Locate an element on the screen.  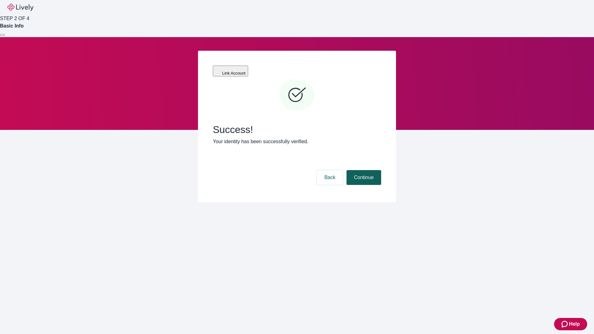
img: Lively is located at coordinates (20, 7).